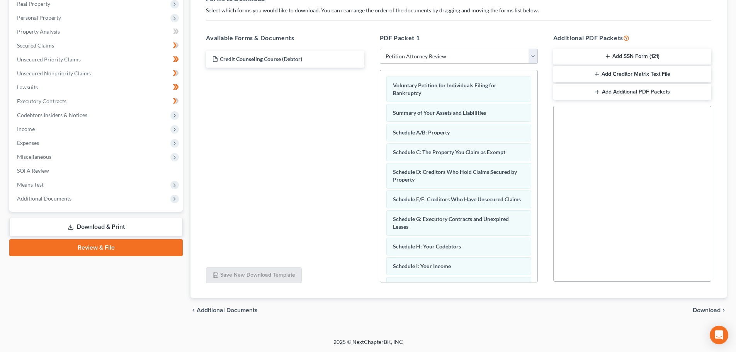  Describe the element at coordinates (709, 310) in the screenshot. I see `button: Download chevron_right` at that location.